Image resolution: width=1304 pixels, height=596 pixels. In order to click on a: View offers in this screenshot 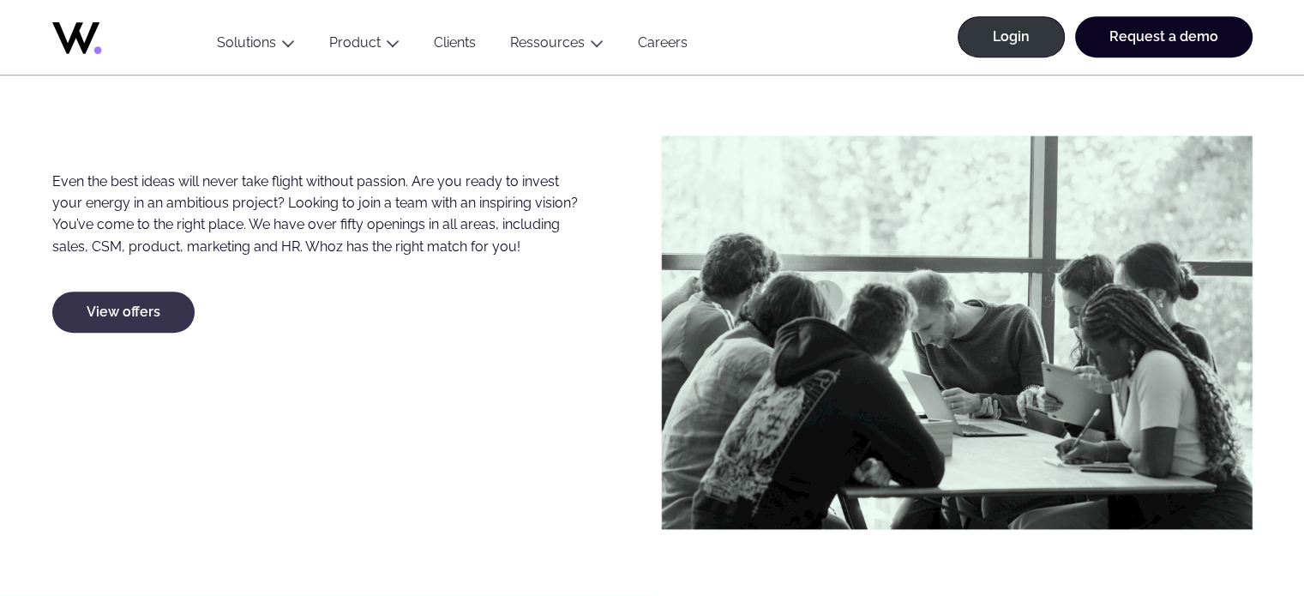, I will do `click(123, 312)`.